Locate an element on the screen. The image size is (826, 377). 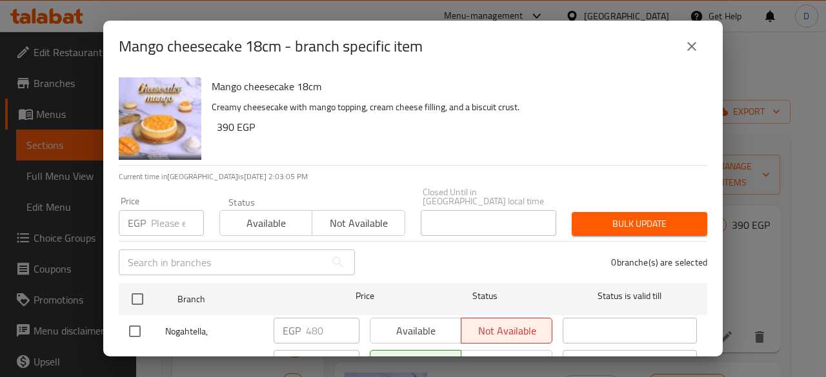
button: close is located at coordinates (692, 46).